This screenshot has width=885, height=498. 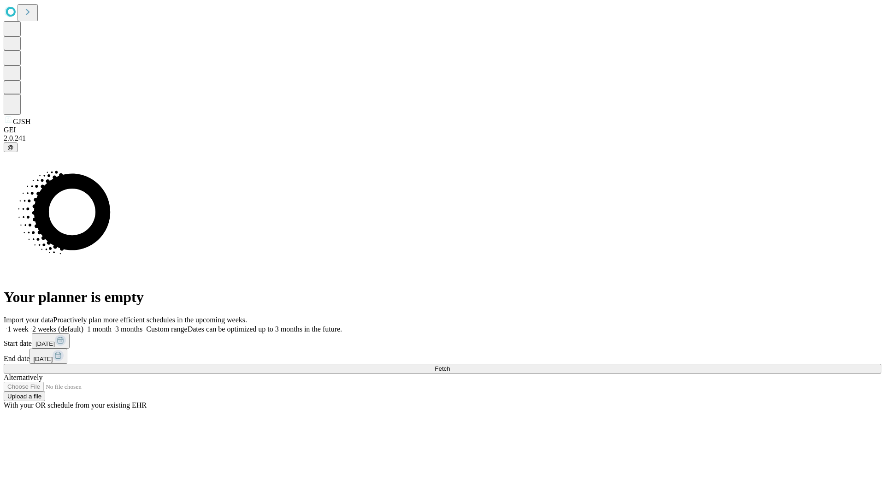 I want to click on span: 2 weeks (default), so click(x=58, y=328).